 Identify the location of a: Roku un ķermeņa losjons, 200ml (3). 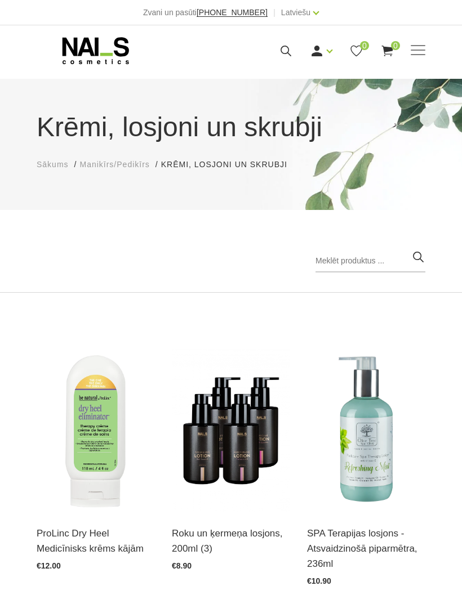
(231, 541).